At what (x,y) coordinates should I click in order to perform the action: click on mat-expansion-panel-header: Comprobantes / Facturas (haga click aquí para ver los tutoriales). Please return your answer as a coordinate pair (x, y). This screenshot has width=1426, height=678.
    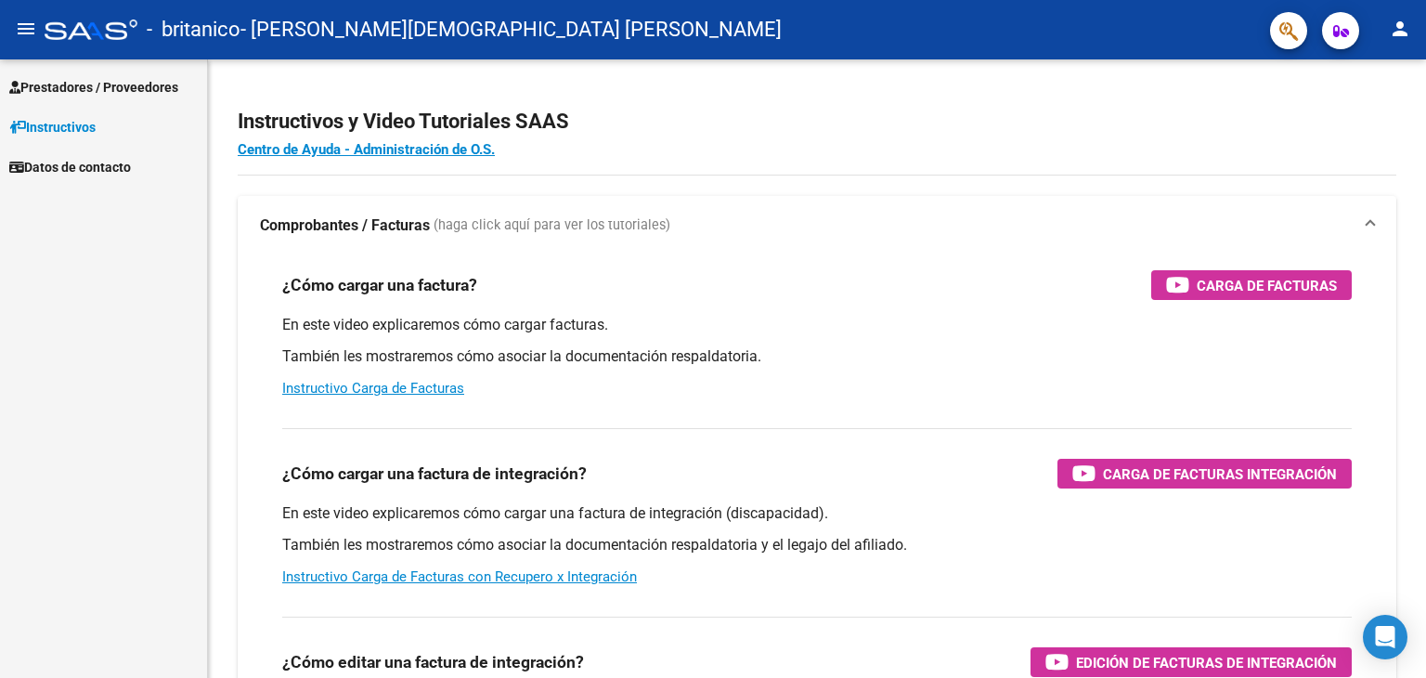
    Looking at the image, I should click on (817, 226).